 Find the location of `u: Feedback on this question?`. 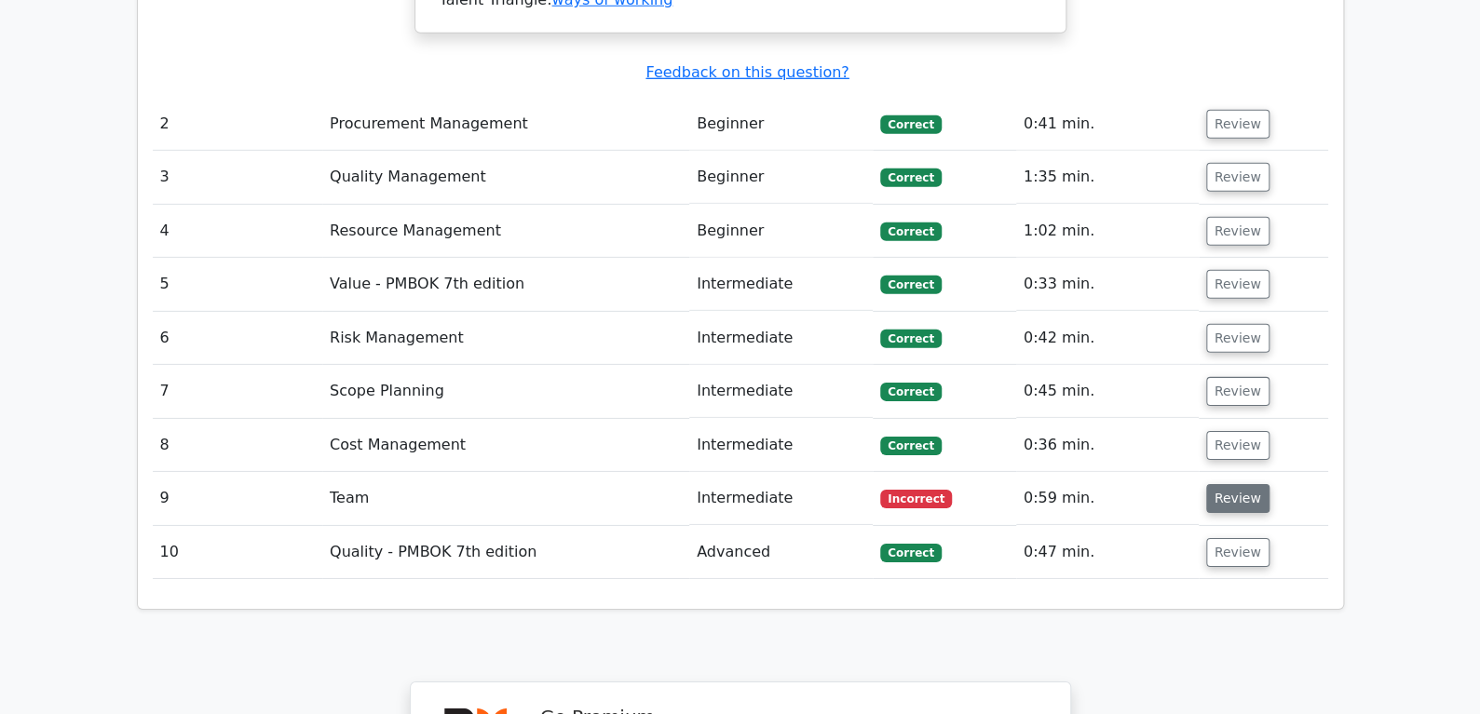

u: Feedback on this question? is located at coordinates (747, 72).